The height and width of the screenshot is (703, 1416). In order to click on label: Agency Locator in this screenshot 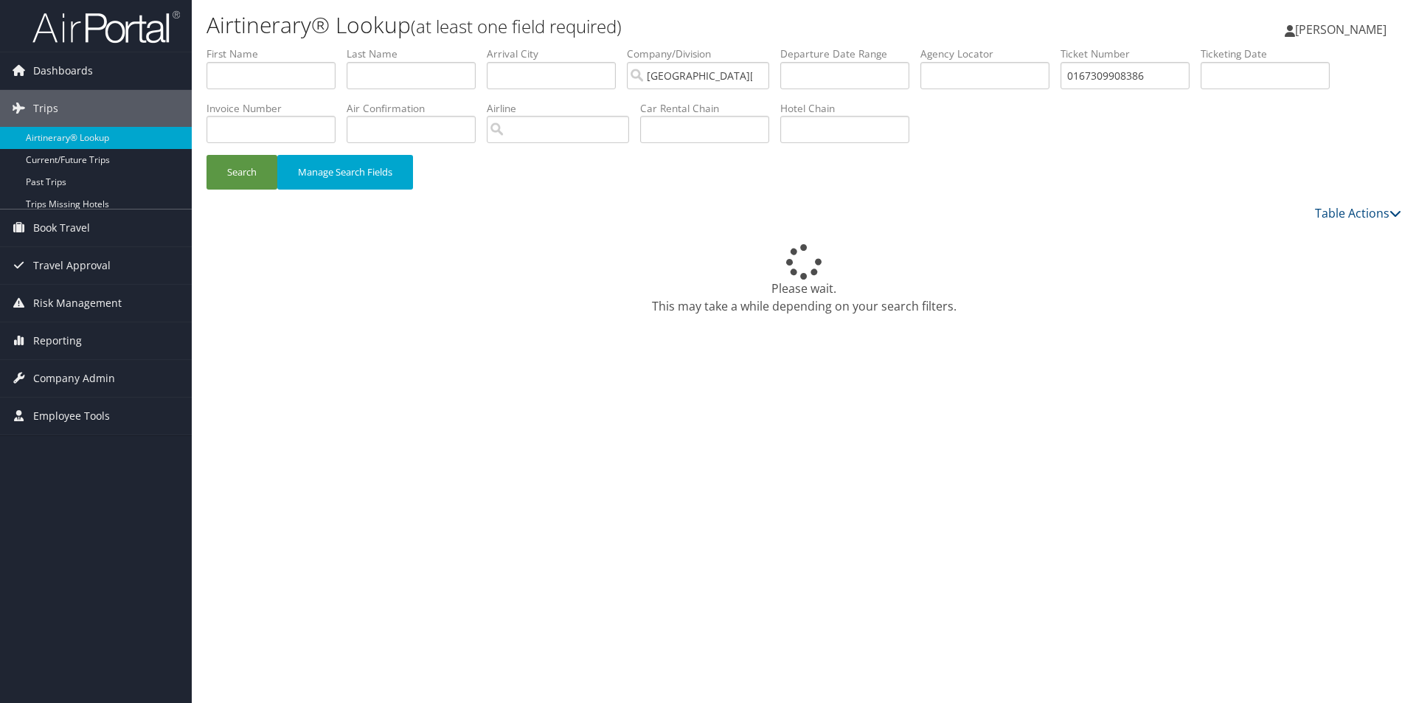, I will do `click(991, 54)`.